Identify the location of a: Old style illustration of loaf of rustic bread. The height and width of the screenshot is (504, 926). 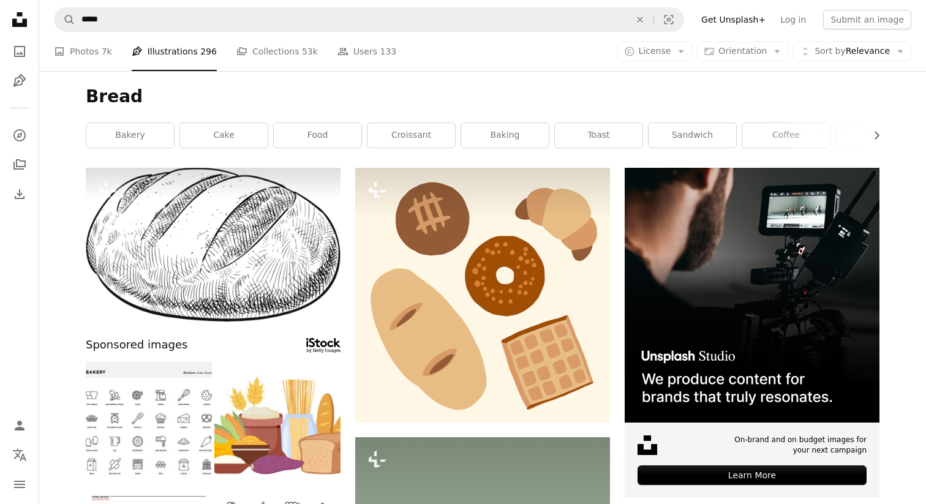
(213, 244).